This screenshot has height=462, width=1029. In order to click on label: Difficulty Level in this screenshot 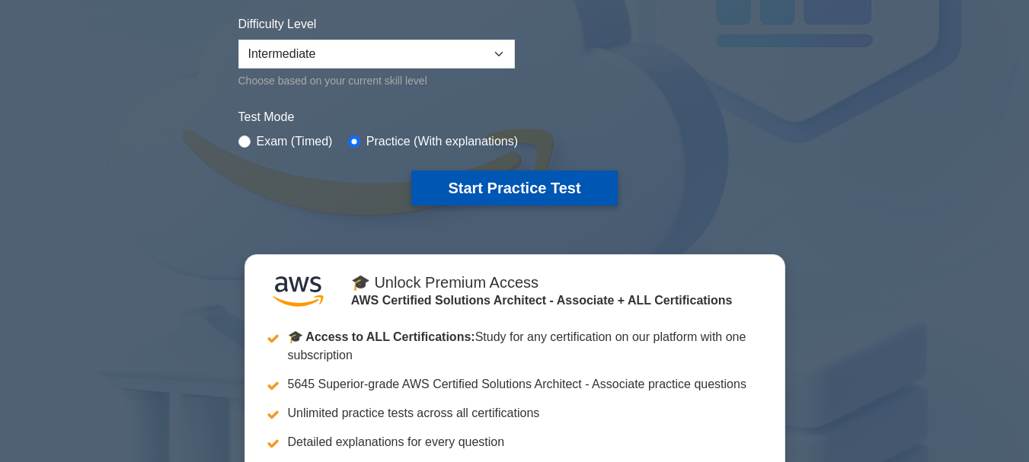, I will do `click(277, 24)`.